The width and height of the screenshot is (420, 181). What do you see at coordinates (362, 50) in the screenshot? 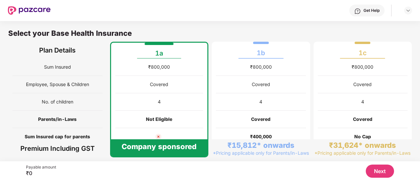
I see `div: 1c` at bounding box center [362, 50].